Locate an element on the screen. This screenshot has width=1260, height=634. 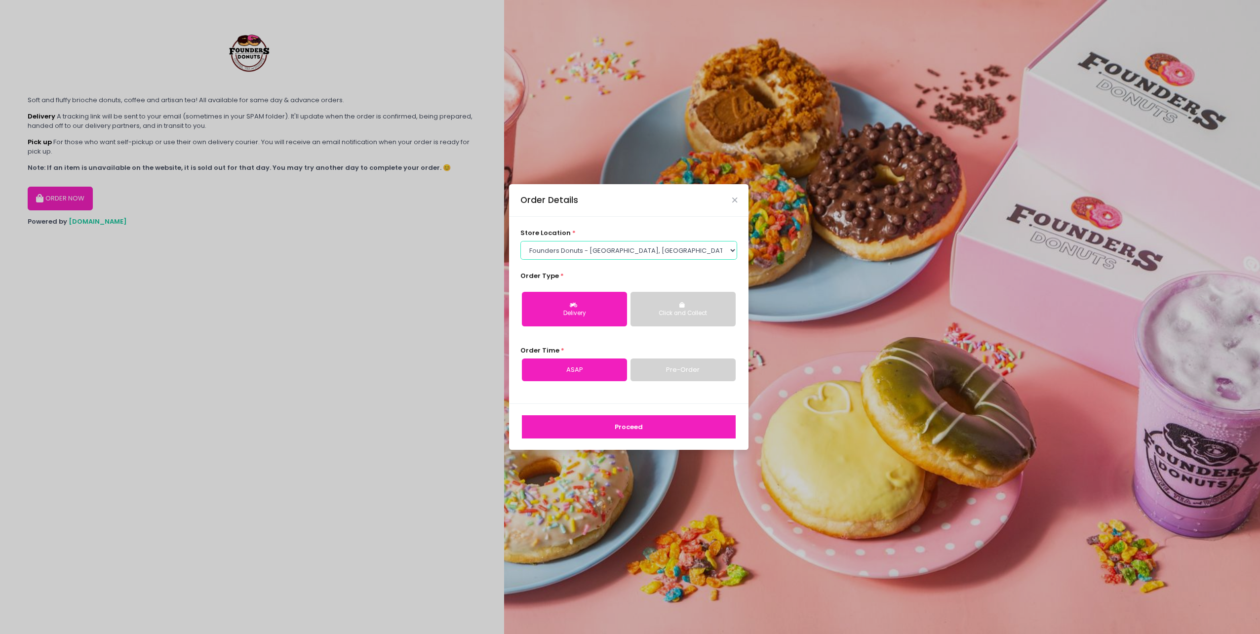
span: Order Time is located at coordinates (540, 350).